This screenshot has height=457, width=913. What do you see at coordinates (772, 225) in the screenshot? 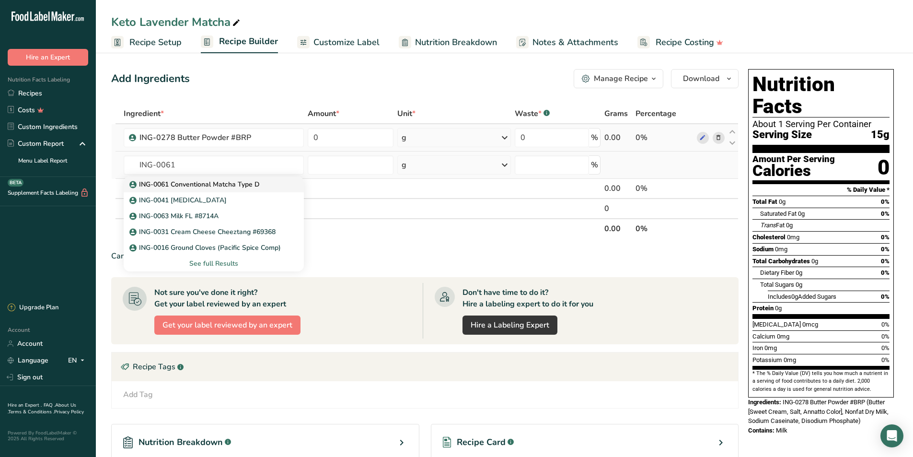
I see `span: Fat` at bounding box center [772, 225].